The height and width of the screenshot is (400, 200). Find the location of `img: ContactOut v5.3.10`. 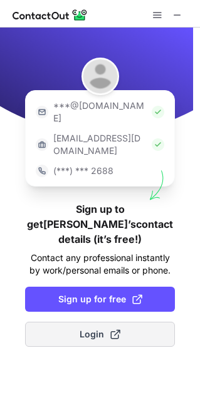

img: ContactOut v5.3.10 is located at coordinates (50, 15).